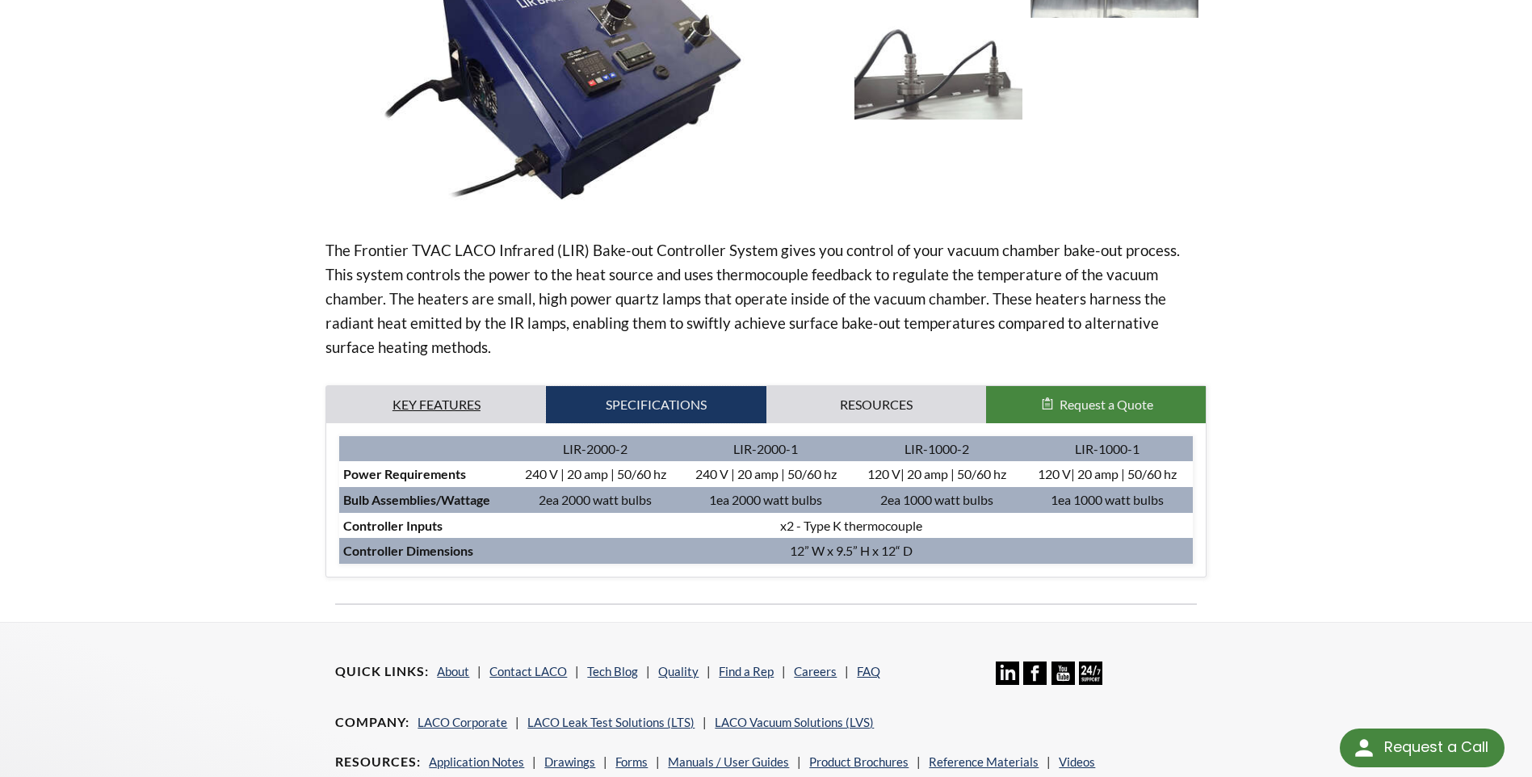 The width and height of the screenshot is (1532, 777). Describe the element at coordinates (632, 762) in the screenshot. I see `a: Forms` at that location.